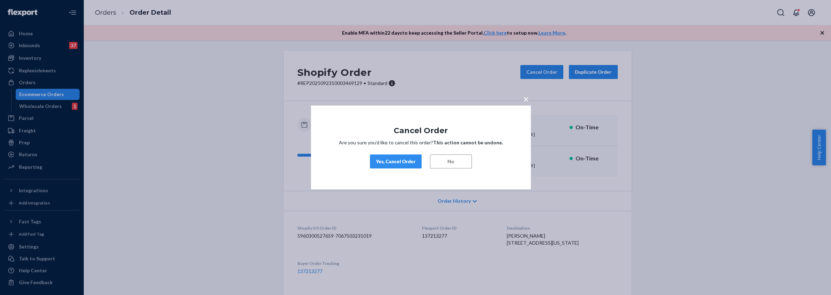 The height and width of the screenshot is (295, 831). Describe the element at coordinates (468, 142) in the screenshot. I see `strong: This action cannot be undone.` at that location.